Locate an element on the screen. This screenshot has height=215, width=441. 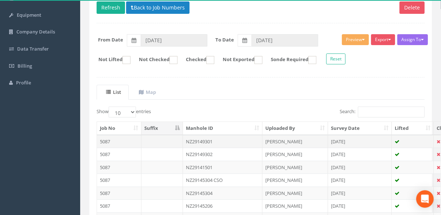
uib-tab-heading: List is located at coordinates (113, 92).